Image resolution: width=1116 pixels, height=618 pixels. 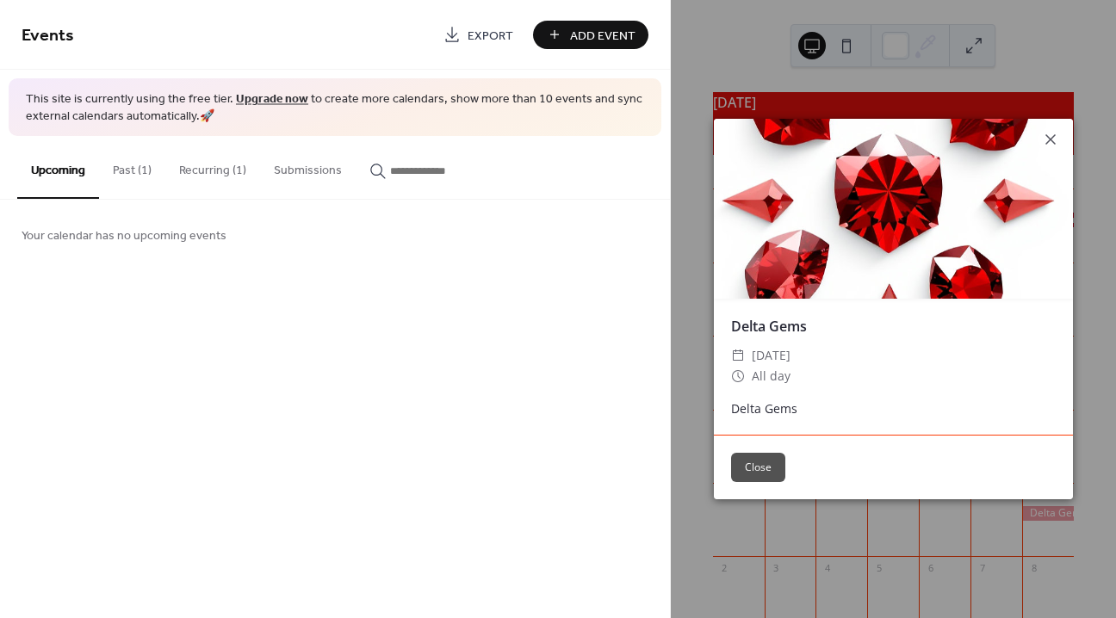 What do you see at coordinates (47, 35) in the screenshot?
I see `span: Events` at bounding box center [47, 35].